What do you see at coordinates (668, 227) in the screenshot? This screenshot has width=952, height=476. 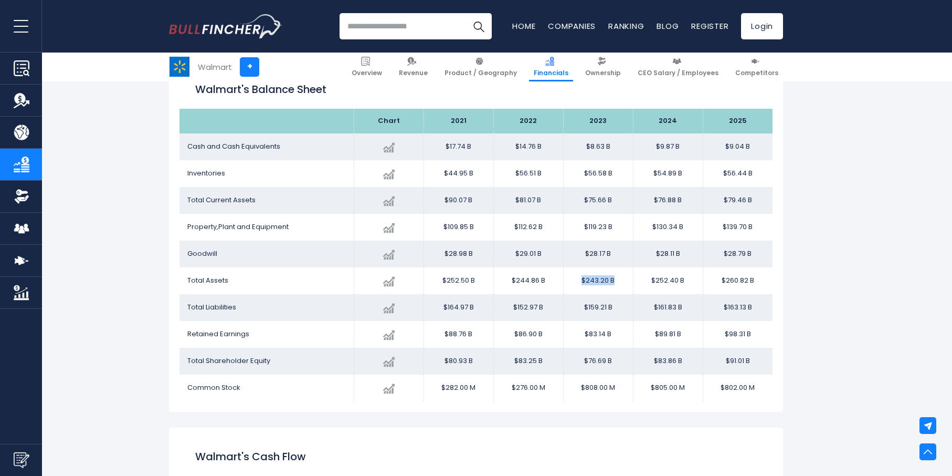 I see `td: $130.34 B` at bounding box center [668, 227].